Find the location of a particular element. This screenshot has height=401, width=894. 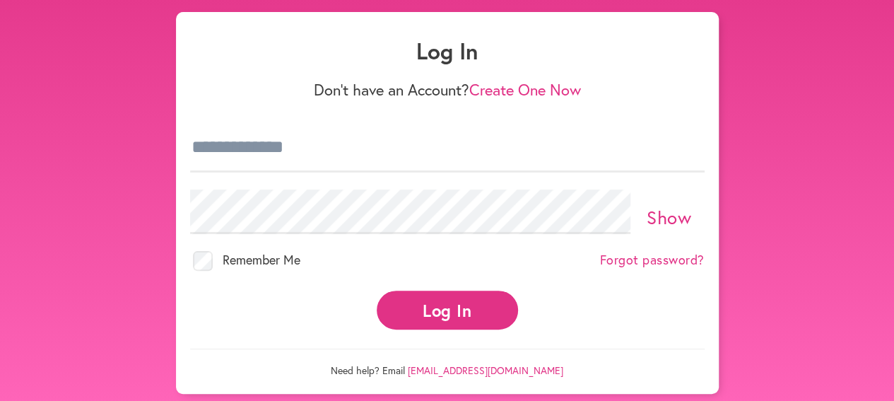

a: Forgot password? is located at coordinates (652, 260).